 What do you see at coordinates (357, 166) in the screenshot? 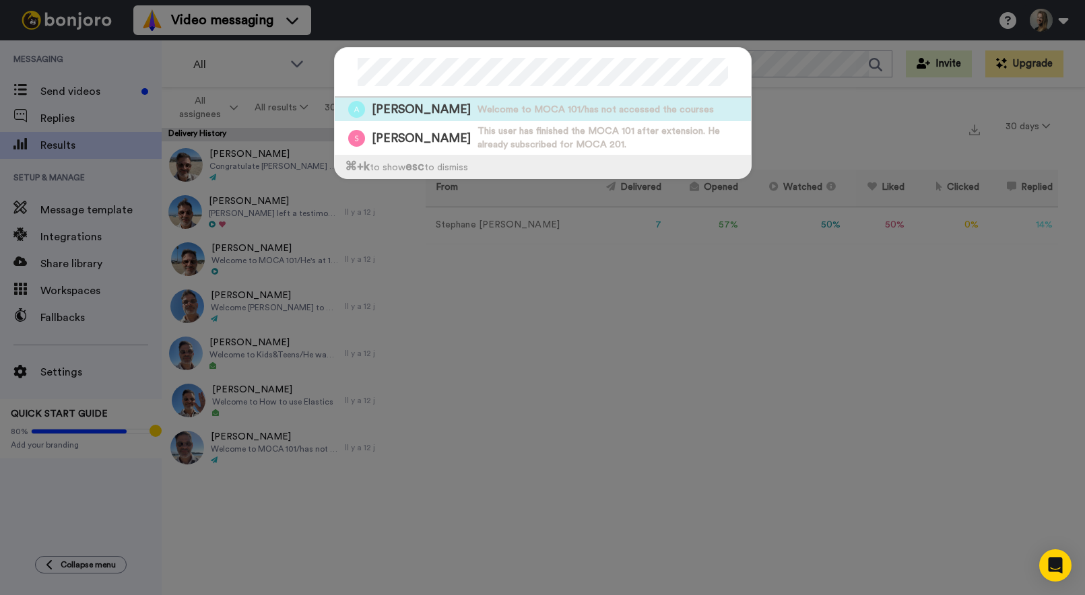
I see `span: ⌘ +k` at bounding box center [357, 166].